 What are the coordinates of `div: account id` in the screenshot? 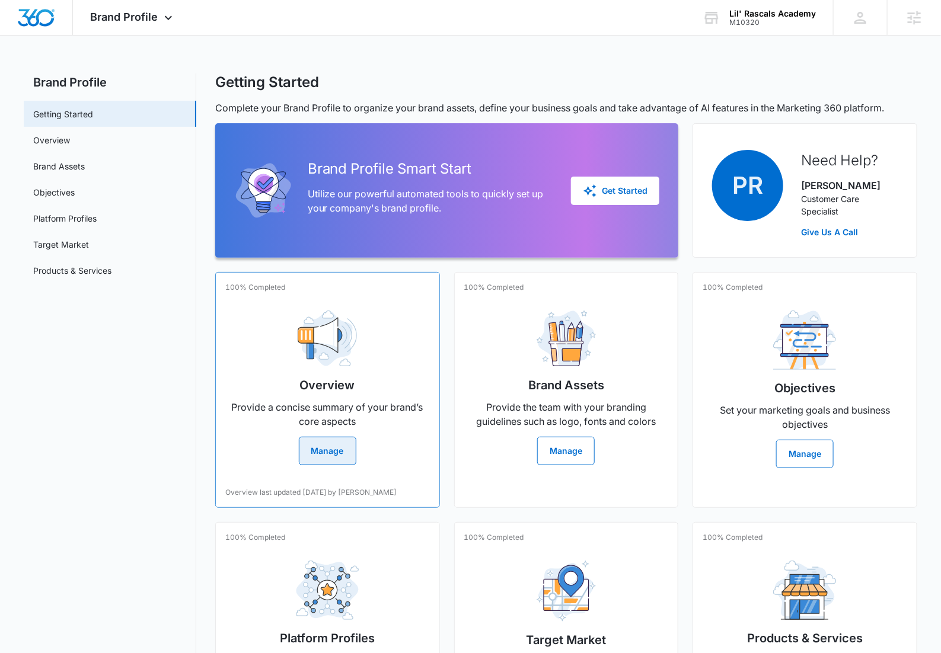 It's located at (772, 23).